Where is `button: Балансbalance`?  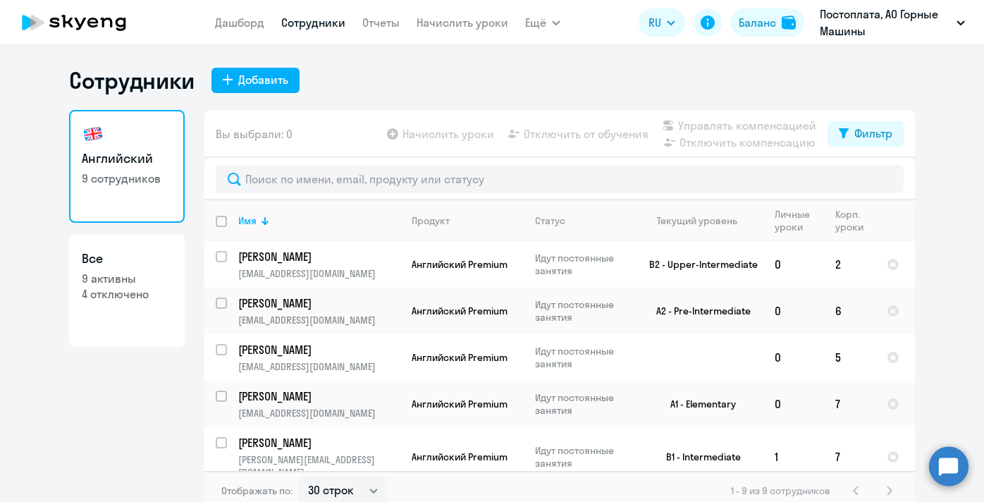 button: Балансbalance is located at coordinates (767, 23).